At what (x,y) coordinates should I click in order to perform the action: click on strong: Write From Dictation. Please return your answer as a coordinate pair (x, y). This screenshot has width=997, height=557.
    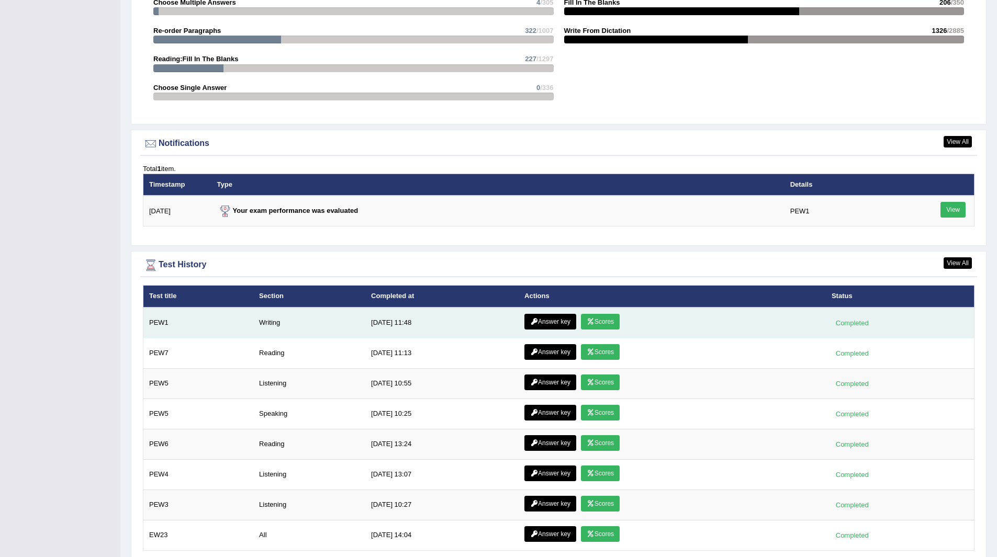
    Looking at the image, I should click on (597, 30).